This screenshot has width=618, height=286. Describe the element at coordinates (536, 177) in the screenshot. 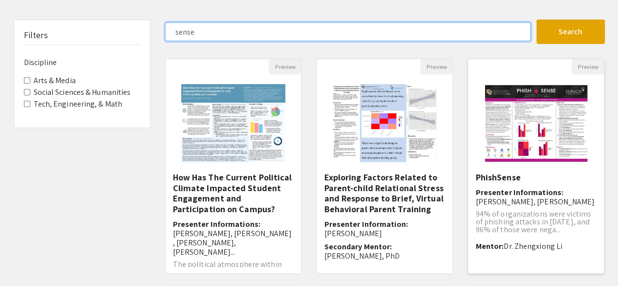

I see `h5: PhishSense` at that location.